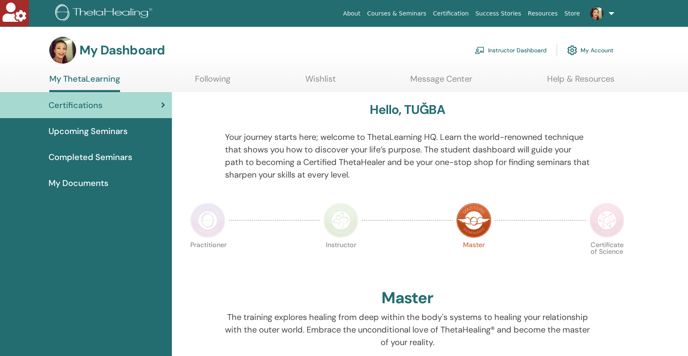 The height and width of the screenshot is (356, 688). Describe the element at coordinates (572, 13) in the screenshot. I see `a: Store` at that location.